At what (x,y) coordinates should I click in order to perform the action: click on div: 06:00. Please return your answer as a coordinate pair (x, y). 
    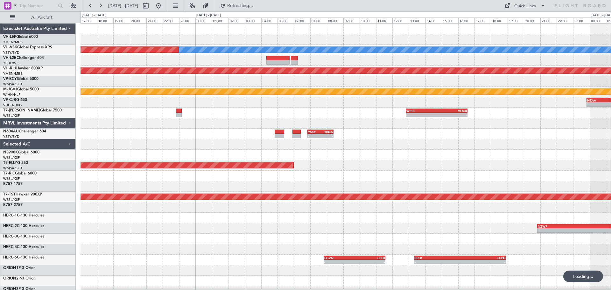
    Looking at the image, I should click on (302, 20).